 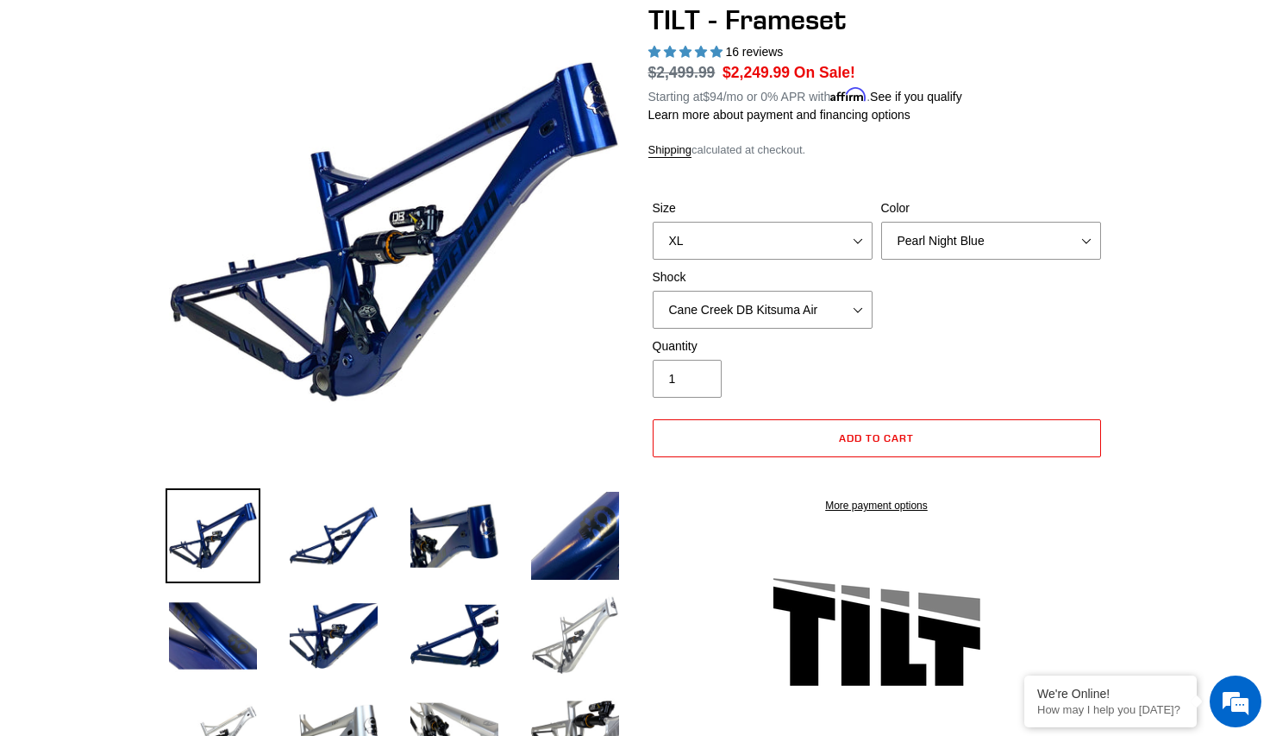 I want to click on p: How may I help you today?, so click(x=1111, y=709).